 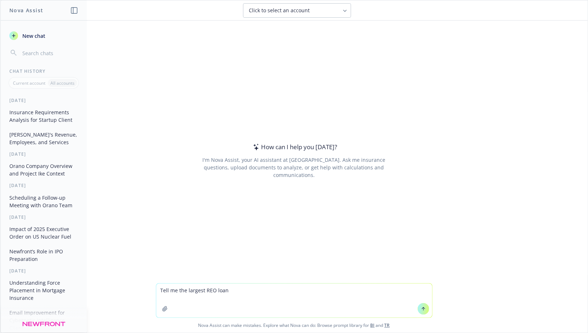 What do you see at coordinates (44, 290) in the screenshot?
I see `button: Understanding Force Placement in Mortgage Insurance` at bounding box center [44, 290].